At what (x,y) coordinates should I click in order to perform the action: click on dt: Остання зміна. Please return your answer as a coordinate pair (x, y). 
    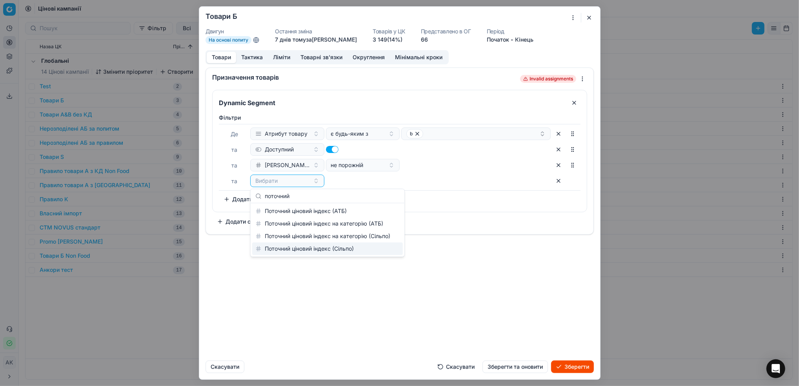
    Looking at the image, I should click on (316, 31).